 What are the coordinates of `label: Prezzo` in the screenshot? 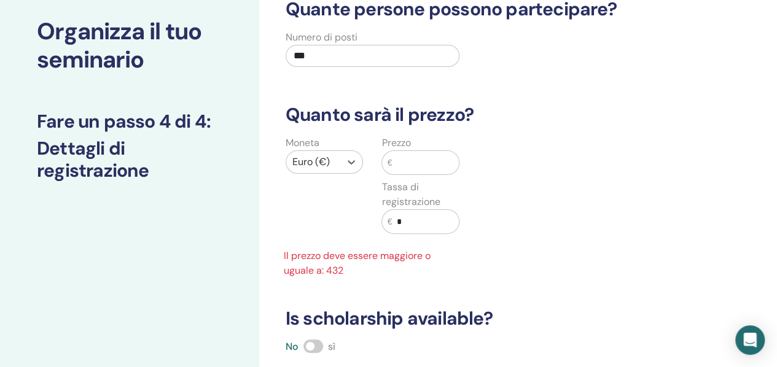 It's located at (395, 143).